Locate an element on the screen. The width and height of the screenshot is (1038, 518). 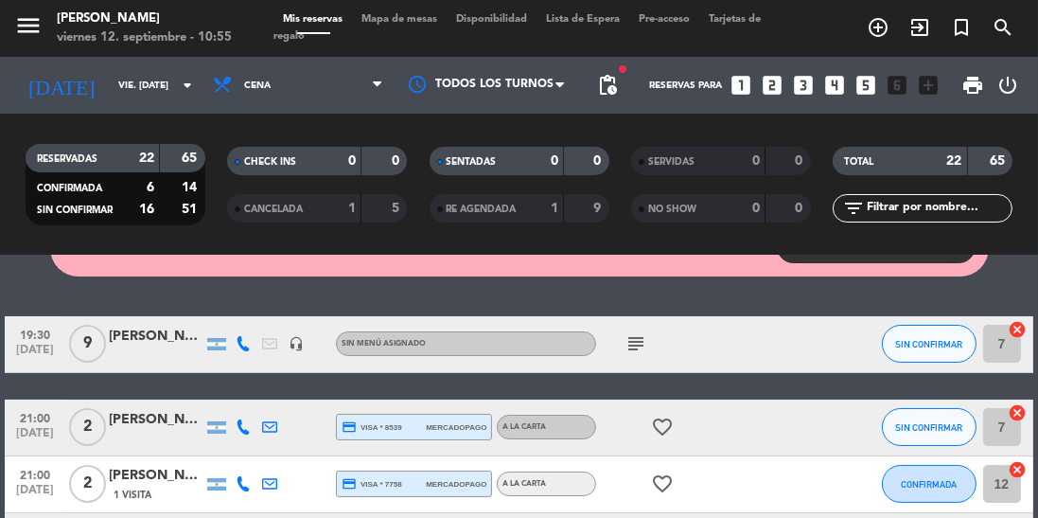
i: menu is located at coordinates (28, 26).